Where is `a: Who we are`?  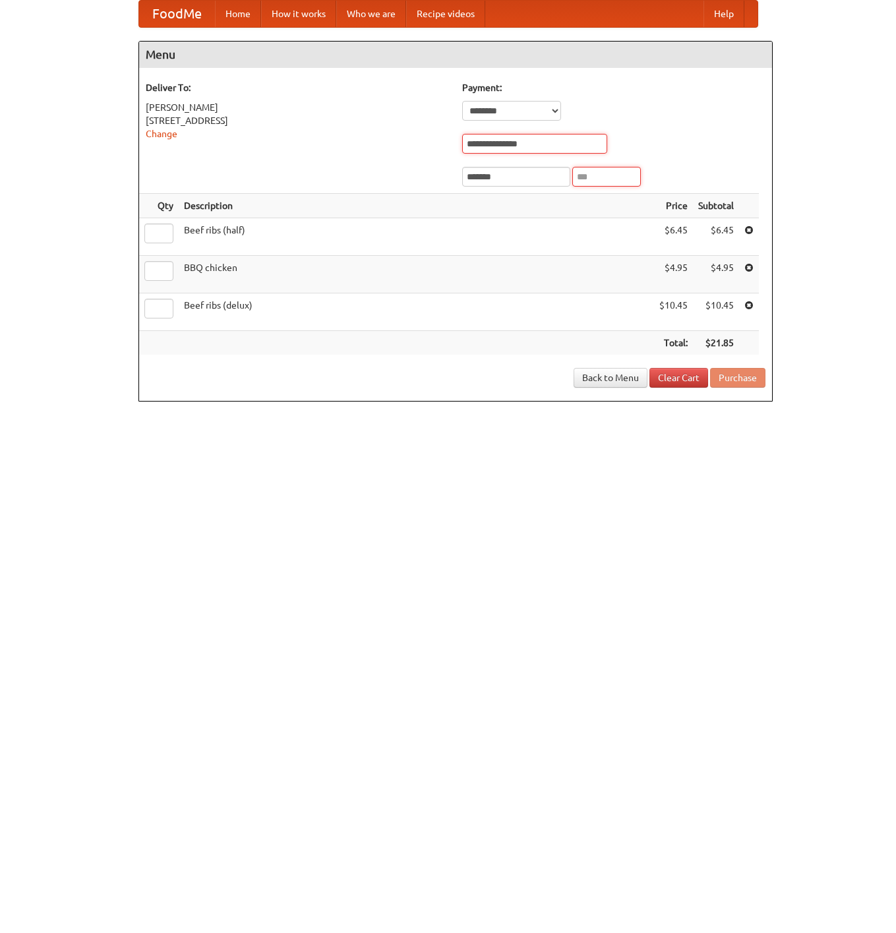
a: Who we are is located at coordinates (371, 14).